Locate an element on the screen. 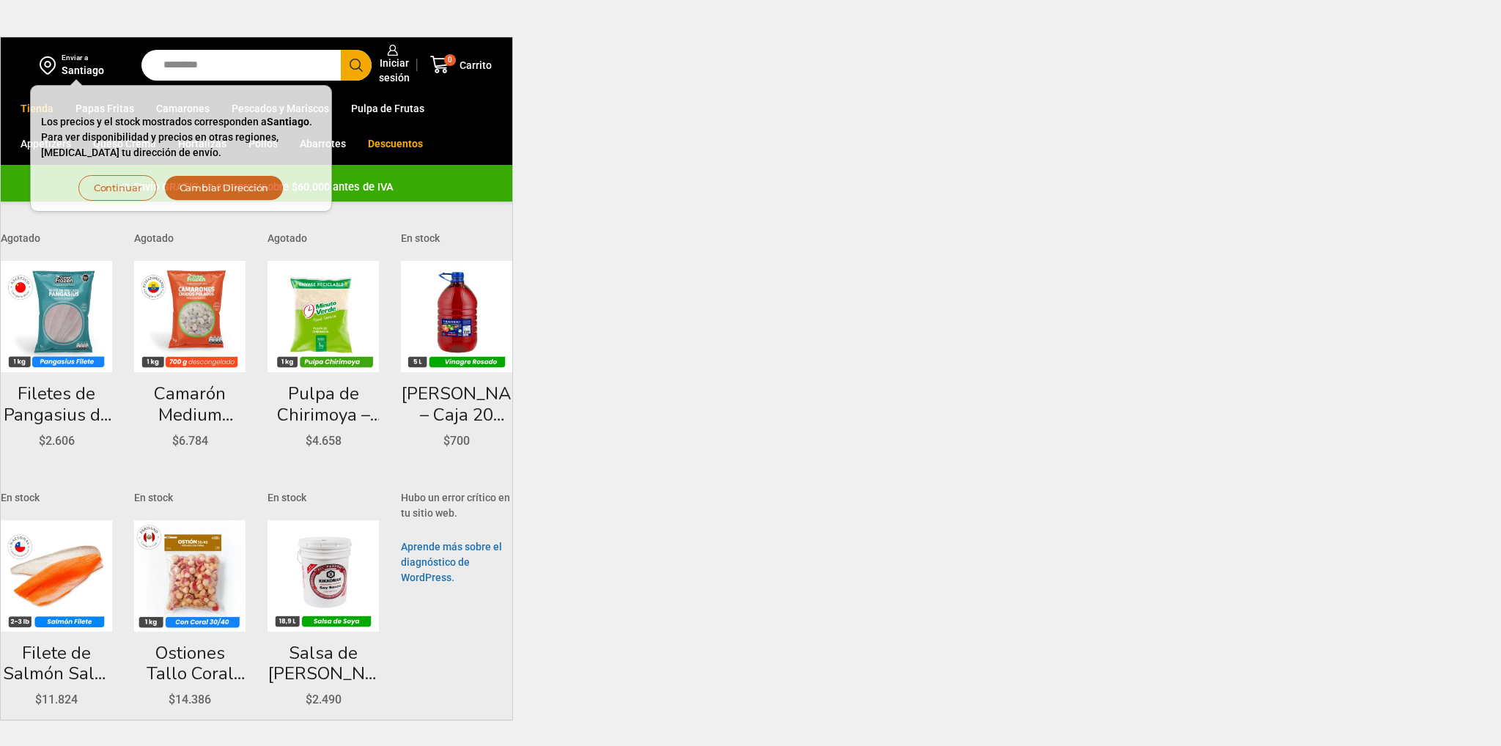 The image size is (1501, 746). strong: Santiago is located at coordinates (288, 122).